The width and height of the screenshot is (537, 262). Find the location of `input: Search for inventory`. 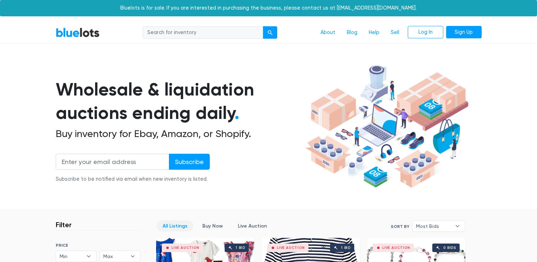

input: Search for inventory is located at coordinates (203, 33).